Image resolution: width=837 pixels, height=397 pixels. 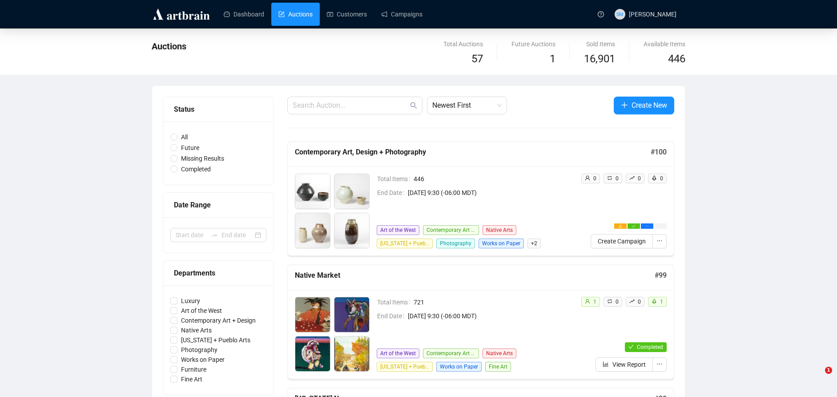 I want to click on span: + 2, so click(x=534, y=243).